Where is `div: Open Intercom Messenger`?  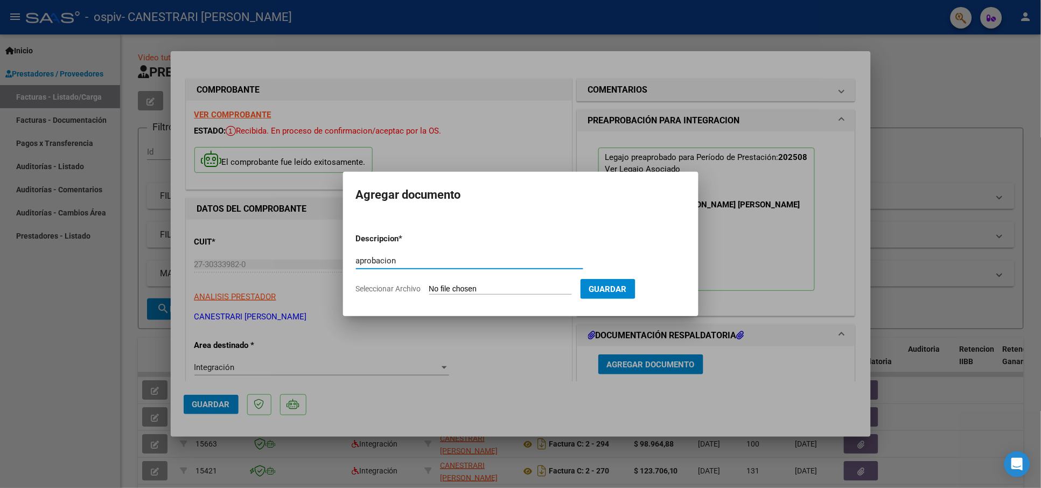 div: Open Intercom Messenger is located at coordinates (1017, 464).